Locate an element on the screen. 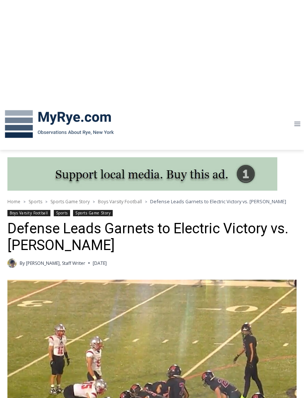  nav: Breadcrumbs is located at coordinates (152, 201).